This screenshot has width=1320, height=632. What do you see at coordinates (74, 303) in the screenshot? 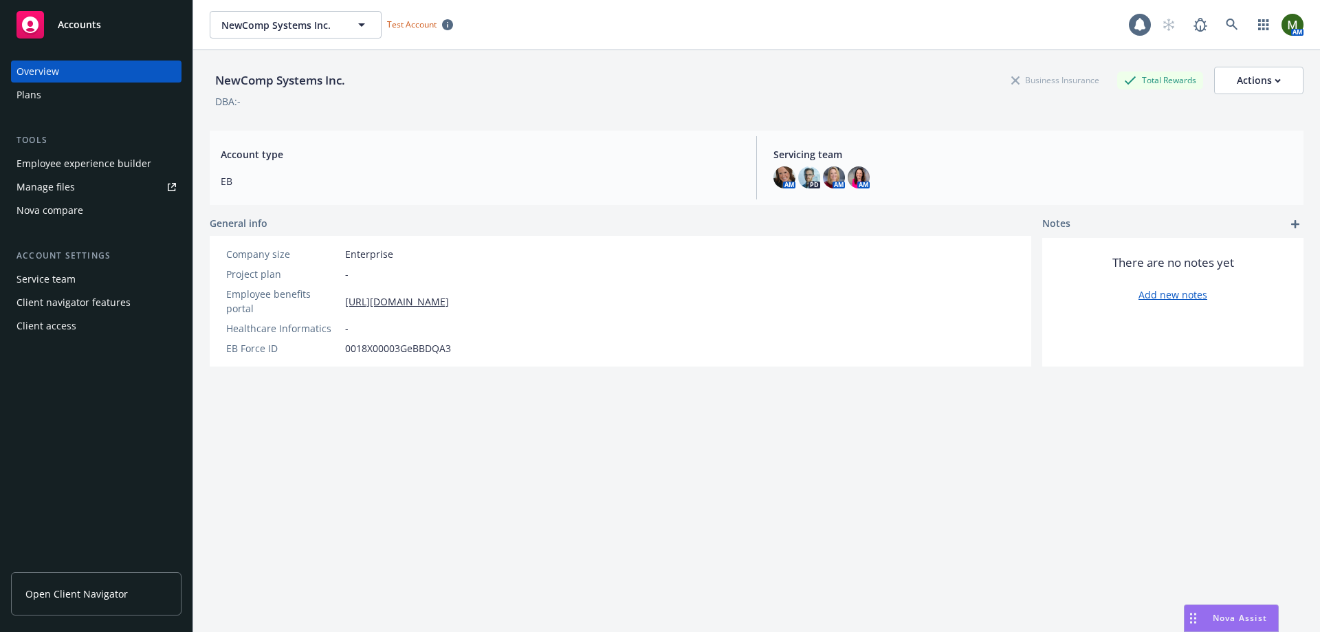
I see `div: Client navigator features` at bounding box center [74, 303].